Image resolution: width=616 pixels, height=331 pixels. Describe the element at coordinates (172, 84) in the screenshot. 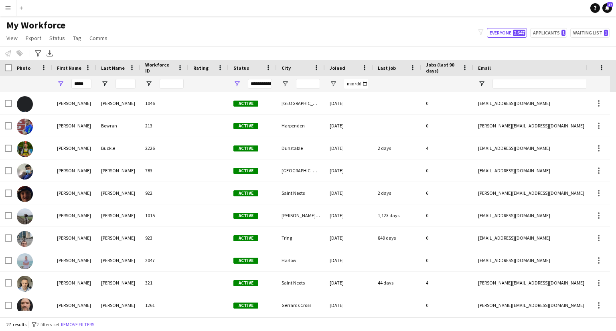

I see `input: Workforce ID Filter Input` at that location.